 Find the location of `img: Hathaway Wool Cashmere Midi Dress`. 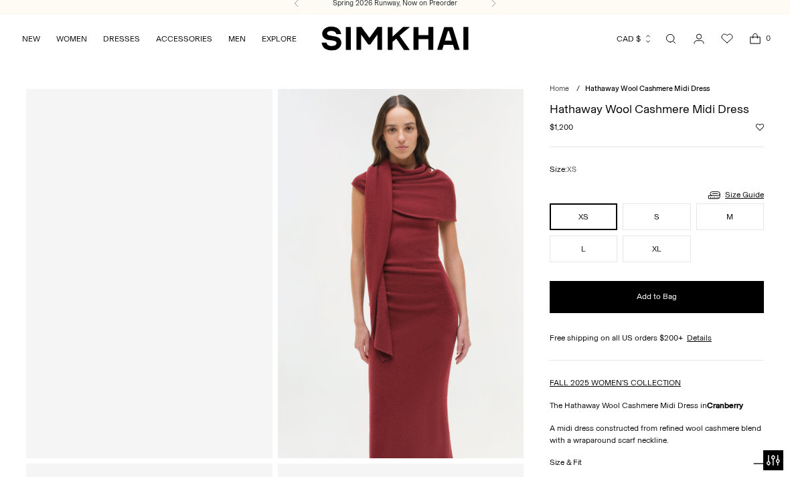

img: Hathaway Wool Cashmere Midi Dress is located at coordinates (401, 273).